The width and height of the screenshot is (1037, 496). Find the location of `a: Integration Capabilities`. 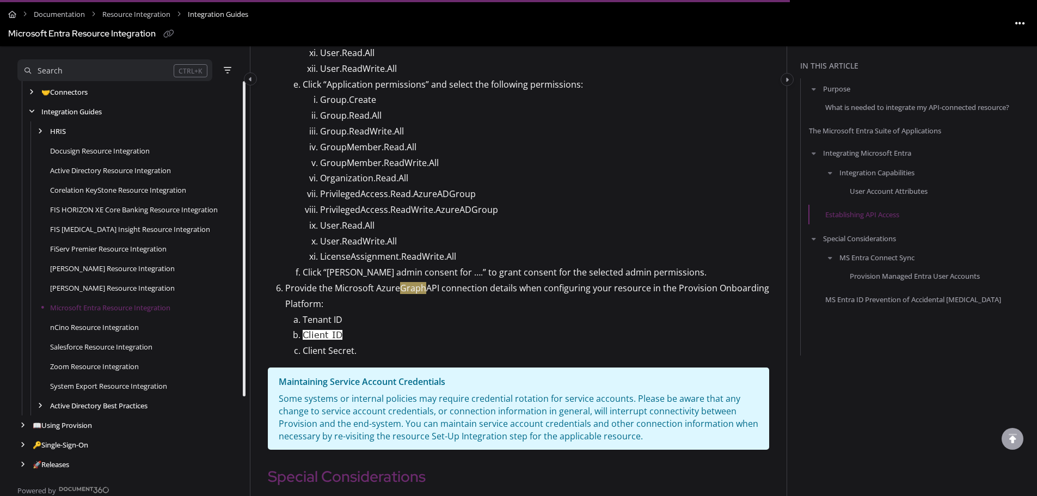

a: Integration Capabilities is located at coordinates (877, 172).